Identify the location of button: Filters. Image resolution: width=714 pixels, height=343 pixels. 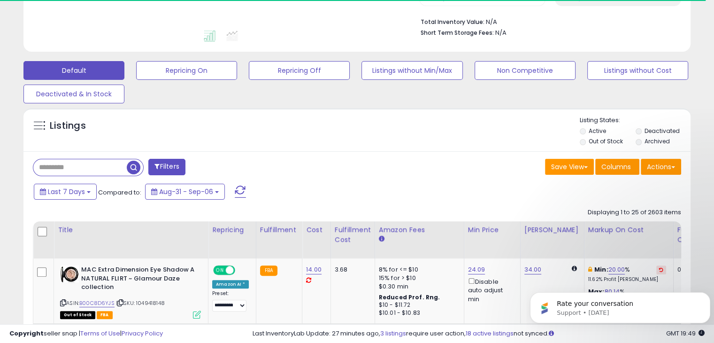
(167, 167).